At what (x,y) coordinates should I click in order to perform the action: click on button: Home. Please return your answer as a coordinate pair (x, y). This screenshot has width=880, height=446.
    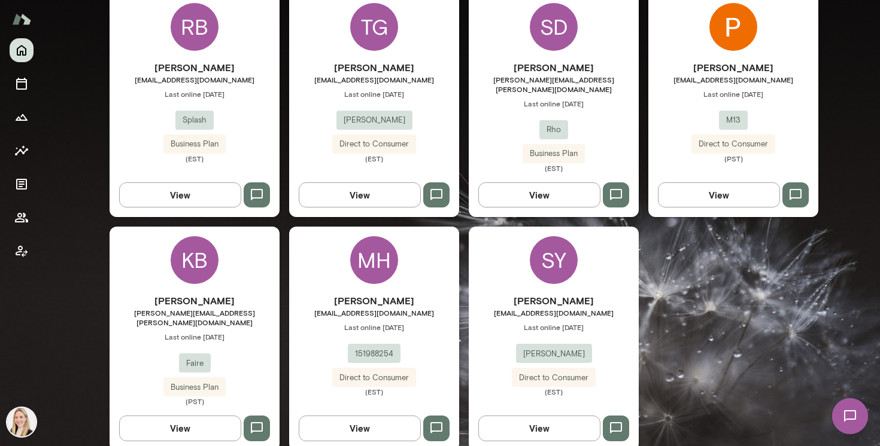
    Looking at the image, I should click on (22, 50).